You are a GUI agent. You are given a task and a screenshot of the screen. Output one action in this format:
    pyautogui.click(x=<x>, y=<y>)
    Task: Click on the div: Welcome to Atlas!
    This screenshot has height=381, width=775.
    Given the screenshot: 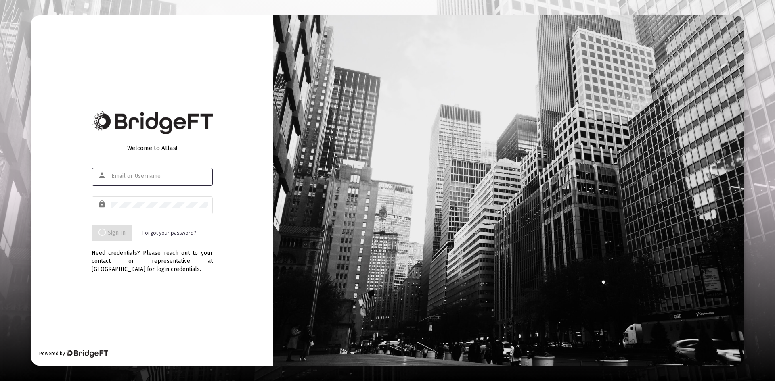 What is the action you would take?
    pyautogui.click(x=152, y=148)
    